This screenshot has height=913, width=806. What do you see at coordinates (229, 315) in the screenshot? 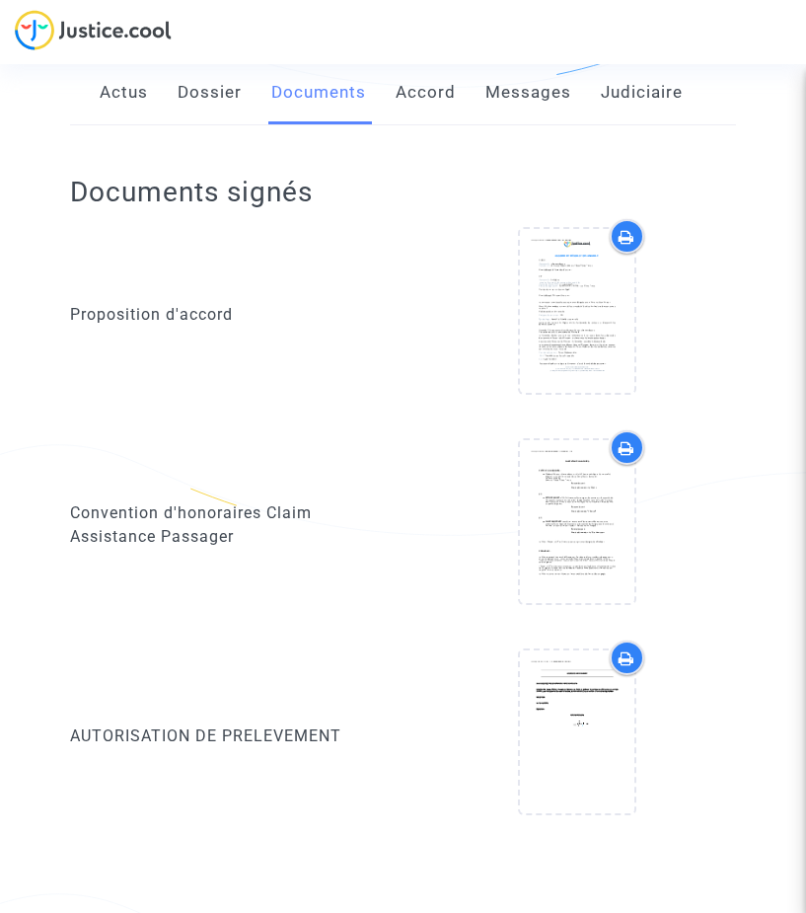
I see `div: Proposition d'accord` at bounding box center [229, 315].